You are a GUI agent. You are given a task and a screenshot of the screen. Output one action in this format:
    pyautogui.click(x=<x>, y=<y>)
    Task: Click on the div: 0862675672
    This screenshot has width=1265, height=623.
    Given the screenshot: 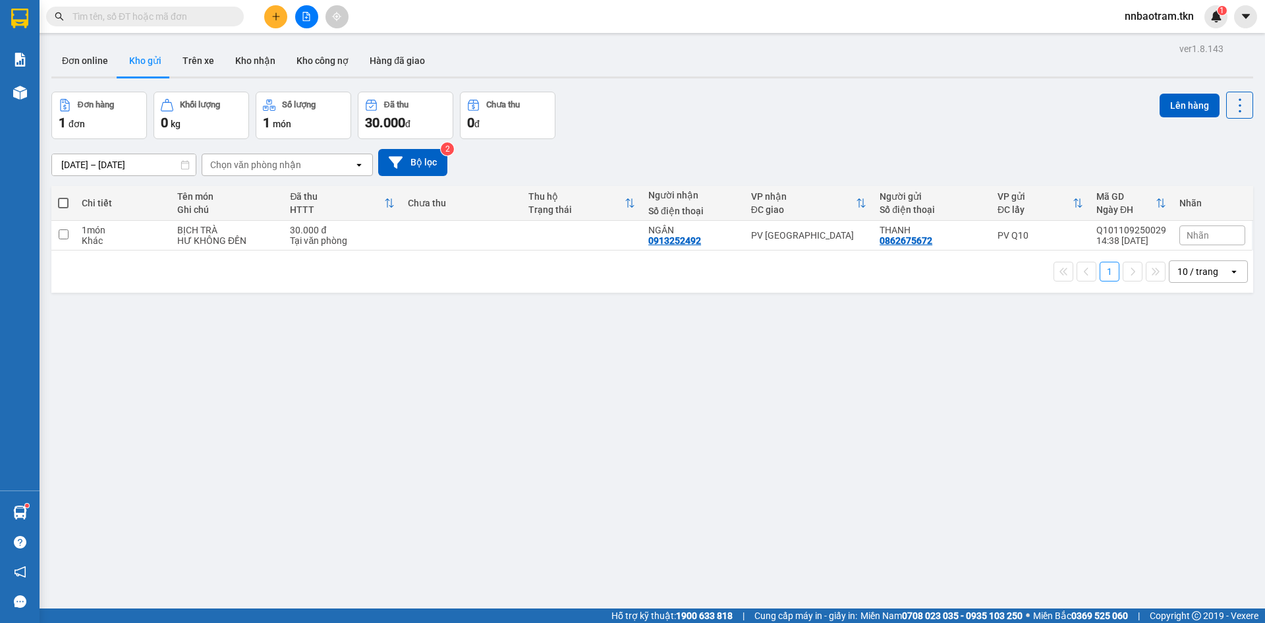 What is the action you would take?
    pyautogui.click(x=906, y=240)
    